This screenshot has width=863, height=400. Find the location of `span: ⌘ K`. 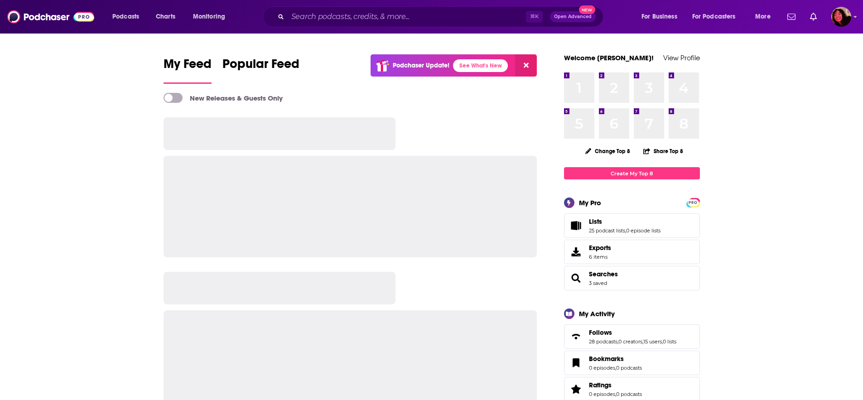

span: ⌘ K is located at coordinates (534, 17).